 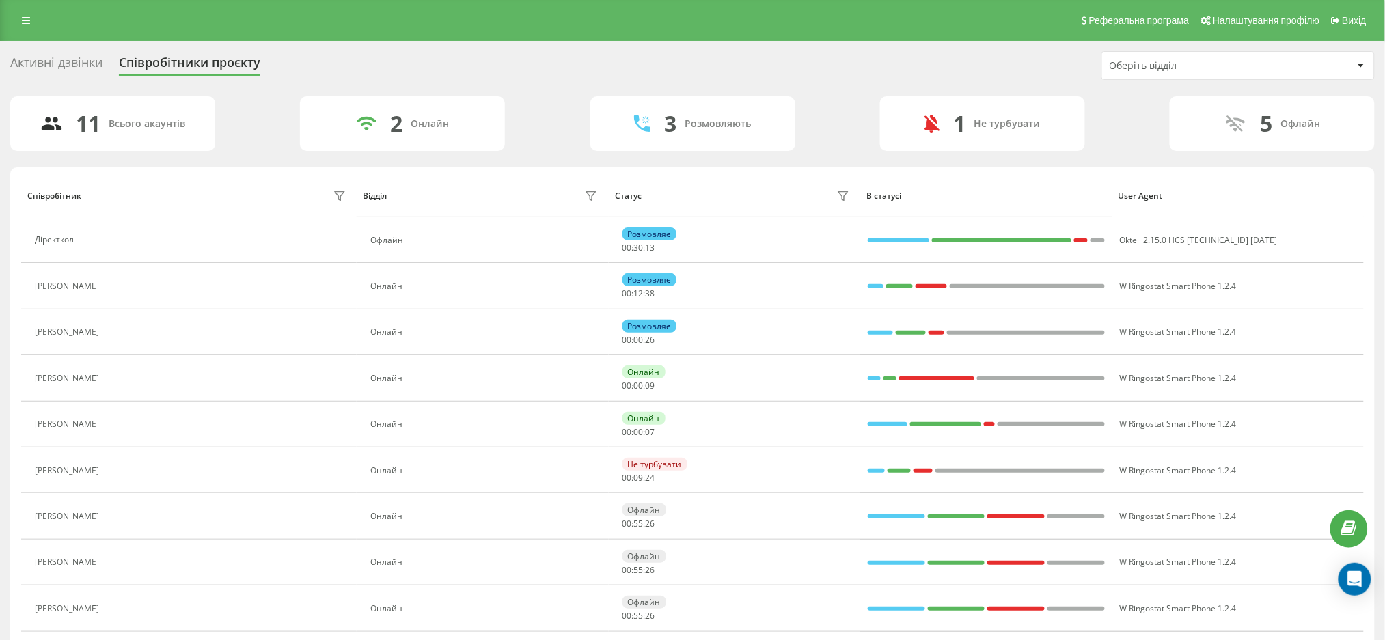 I want to click on div: 1, so click(x=960, y=124).